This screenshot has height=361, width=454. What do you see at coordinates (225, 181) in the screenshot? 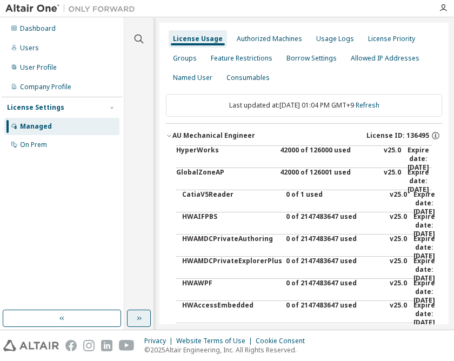
I see `div: GlobalZoneAP` at bounding box center [225, 181].